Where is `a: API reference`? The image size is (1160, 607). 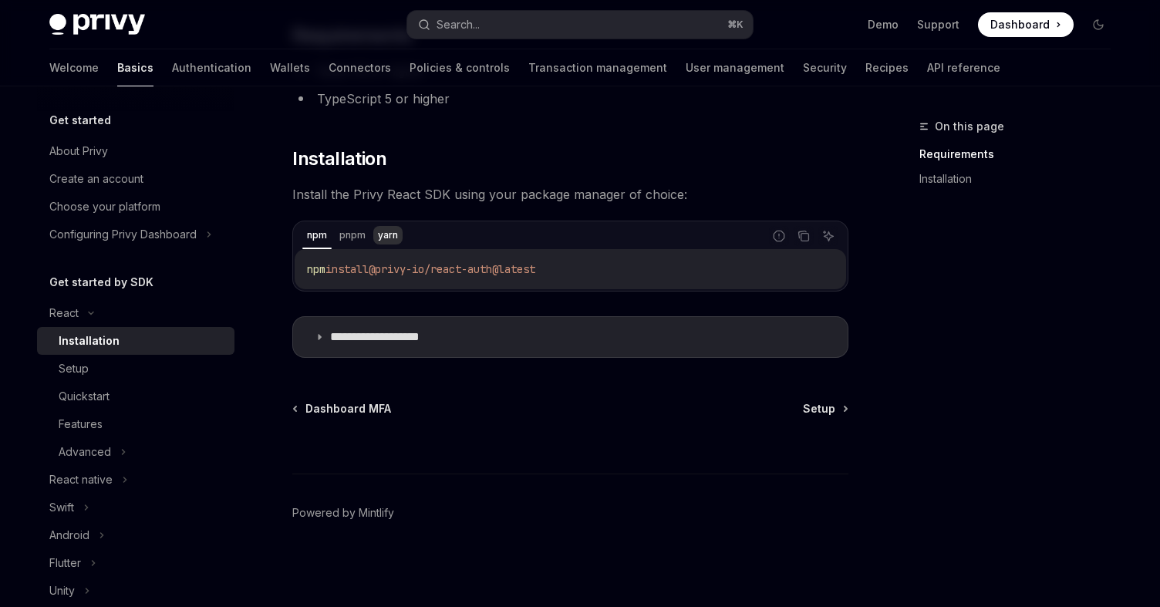
a: API reference is located at coordinates (963, 68).